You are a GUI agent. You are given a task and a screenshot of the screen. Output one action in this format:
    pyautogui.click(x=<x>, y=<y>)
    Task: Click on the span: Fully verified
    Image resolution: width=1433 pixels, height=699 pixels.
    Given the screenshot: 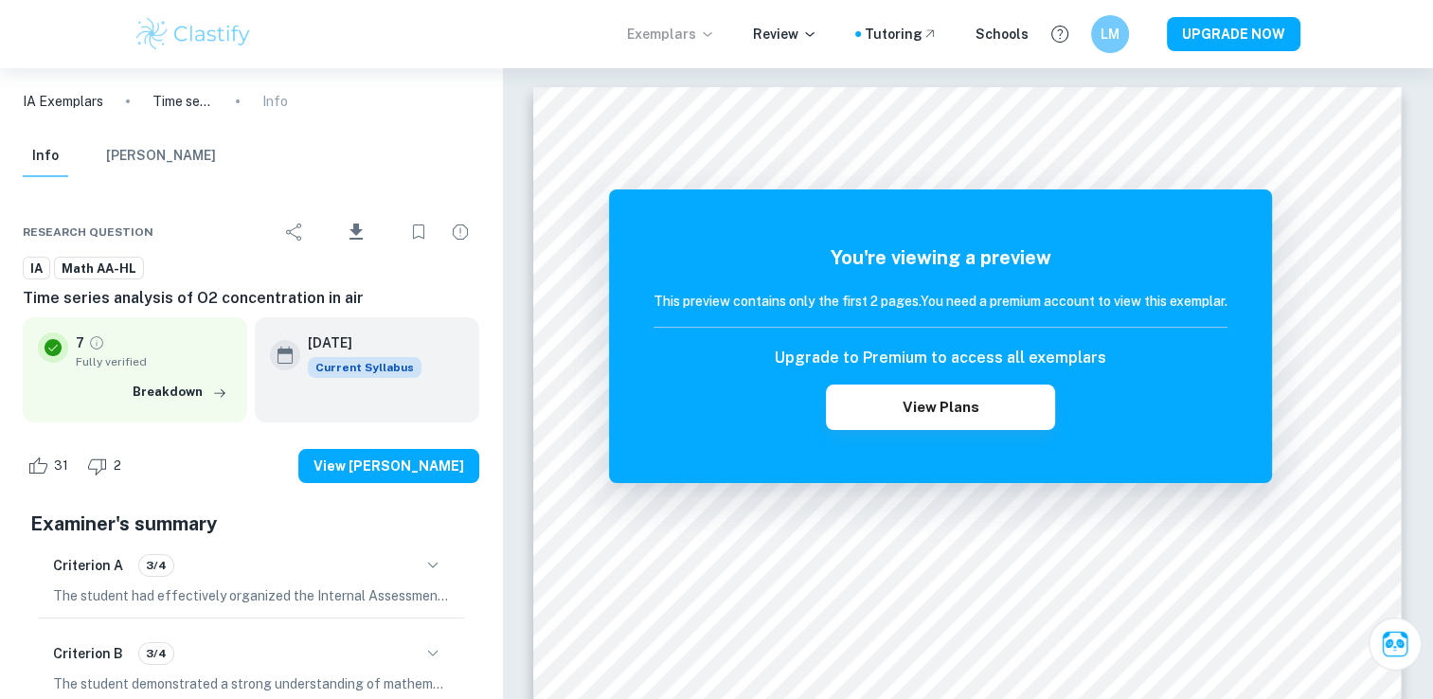 What is the action you would take?
    pyautogui.click(x=153, y=362)
    